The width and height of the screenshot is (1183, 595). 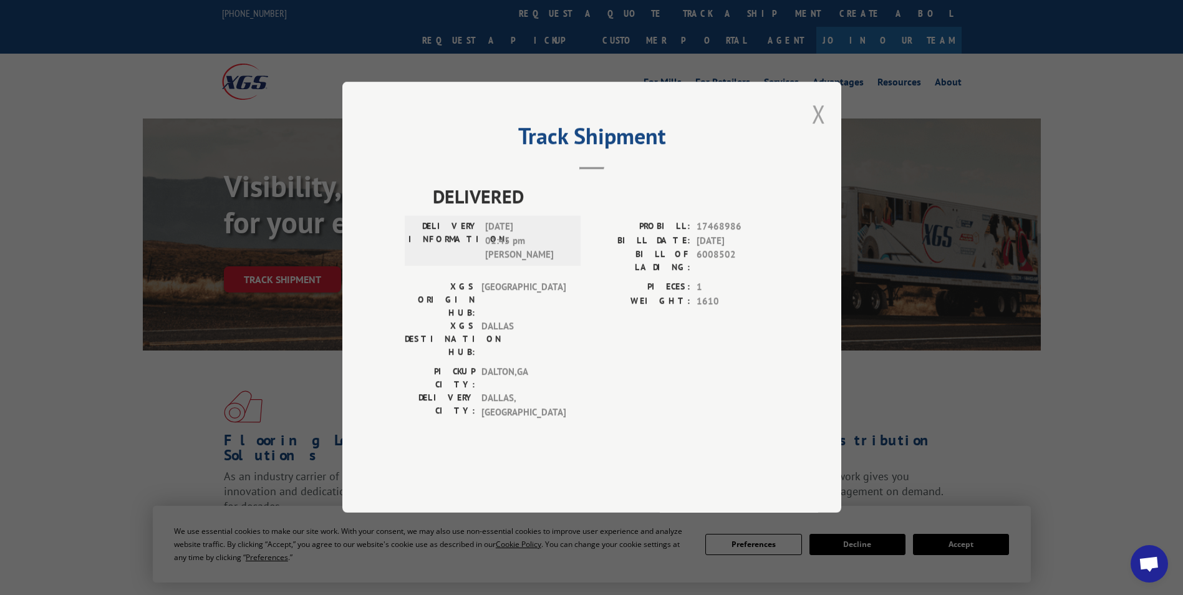 What do you see at coordinates (738, 301) in the screenshot?
I see `span: 1610` at bounding box center [738, 301].